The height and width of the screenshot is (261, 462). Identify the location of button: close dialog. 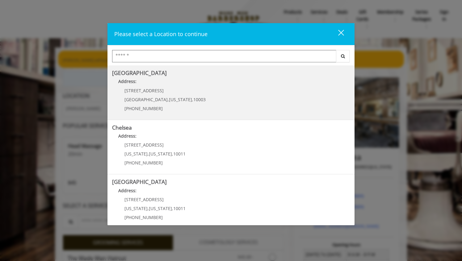
(337, 34).